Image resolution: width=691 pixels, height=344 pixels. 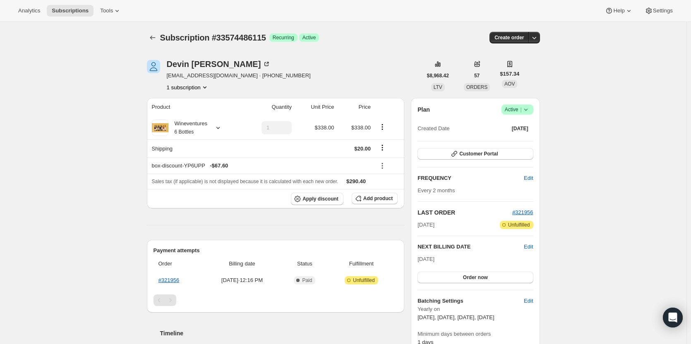 I want to click on span: - $67.60, so click(x=219, y=166).